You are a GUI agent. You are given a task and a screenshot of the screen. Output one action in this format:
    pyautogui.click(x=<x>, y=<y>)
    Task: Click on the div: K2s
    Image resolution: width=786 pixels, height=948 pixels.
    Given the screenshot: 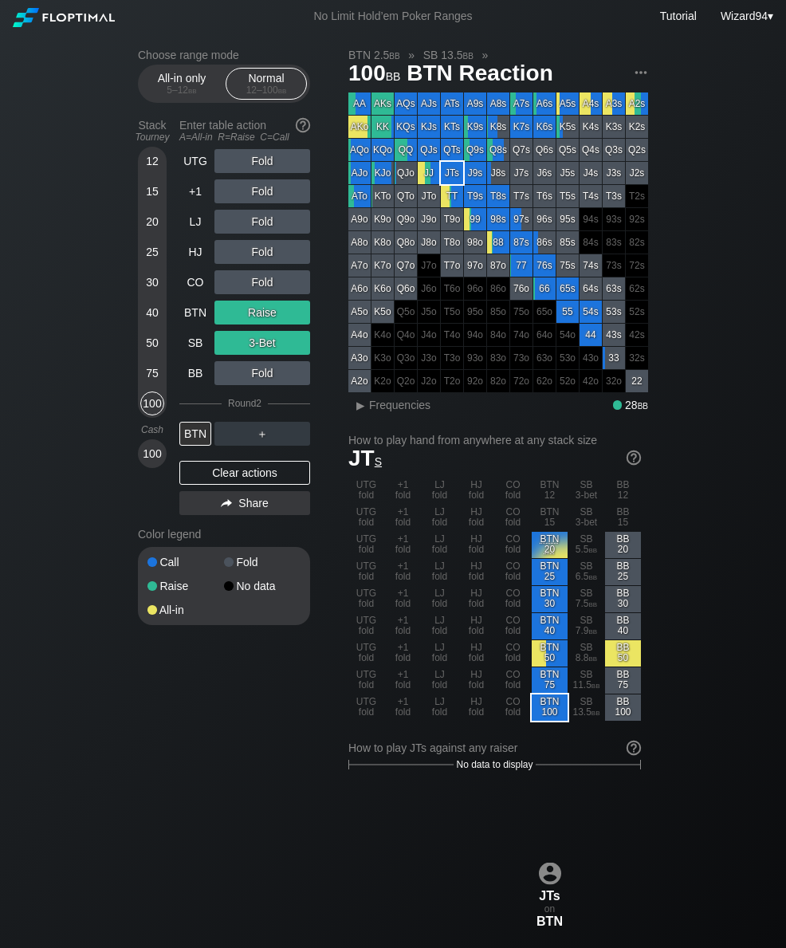 What is the action you would take?
    pyautogui.click(x=637, y=127)
    